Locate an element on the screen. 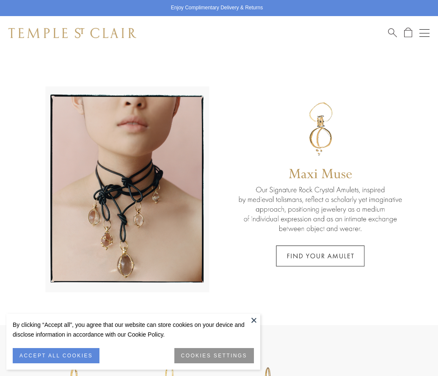 The width and height of the screenshot is (438, 376). p: Enjoy Complimentary Delivery & Returns is located at coordinates (217, 8).